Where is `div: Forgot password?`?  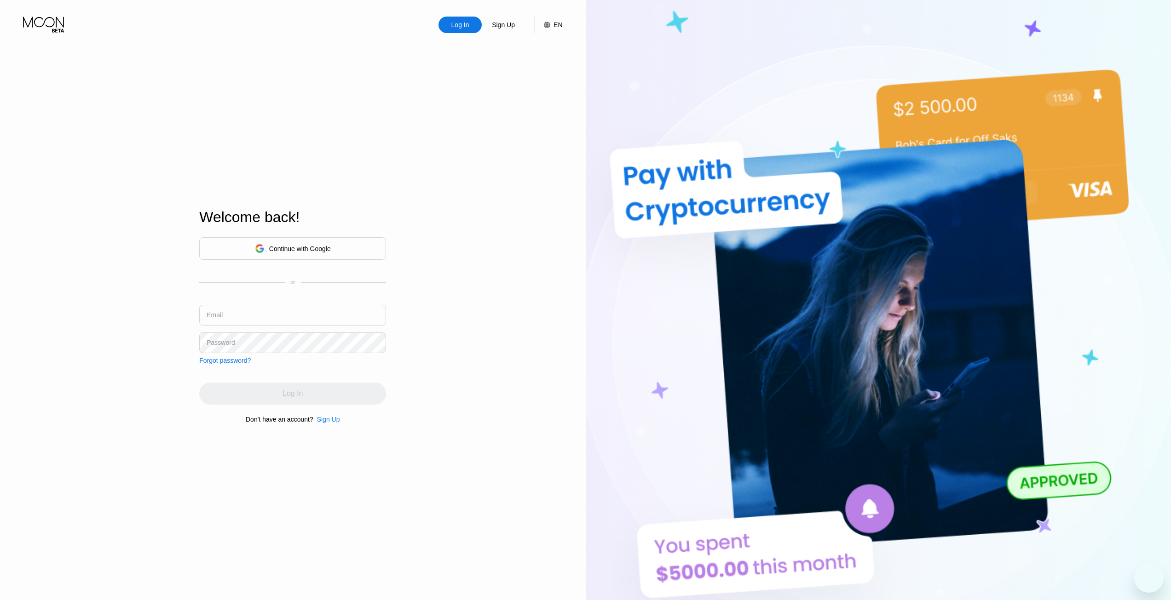
div: Forgot password? is located at coordinates (225, 361).